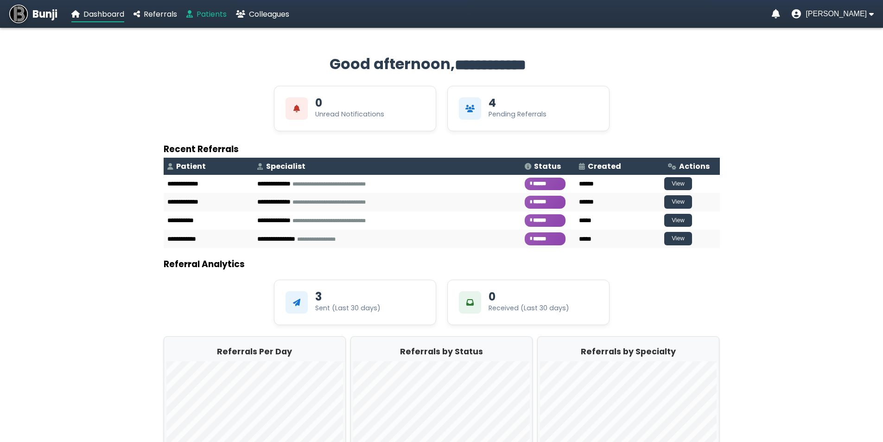  I want to click on h3: Referral Analytics, so click(442, 264).